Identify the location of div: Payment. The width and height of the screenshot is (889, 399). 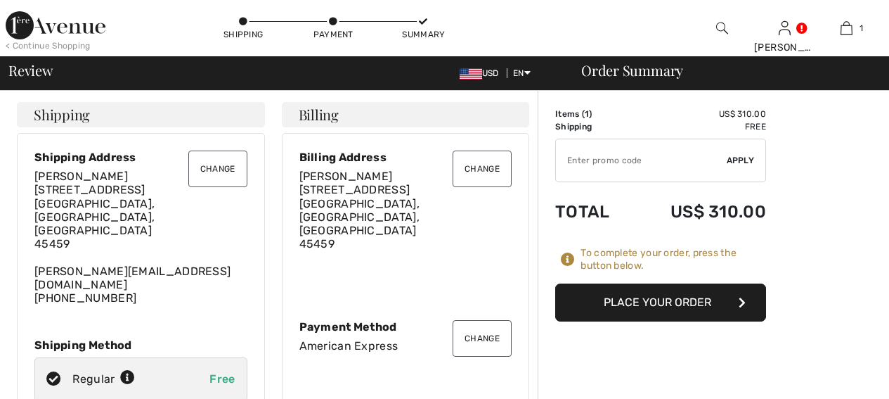
(333, 34).